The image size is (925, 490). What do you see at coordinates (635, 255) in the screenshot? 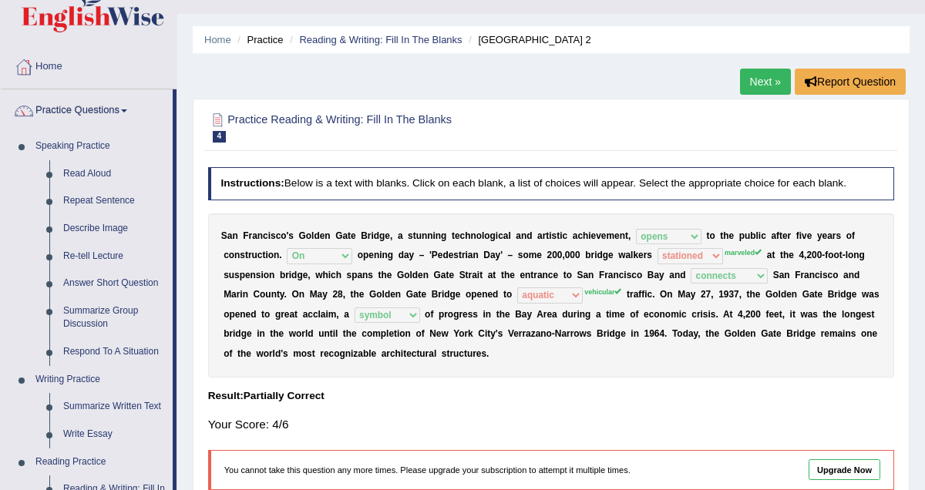
I see `b: k` at bounding box center [635, 255].